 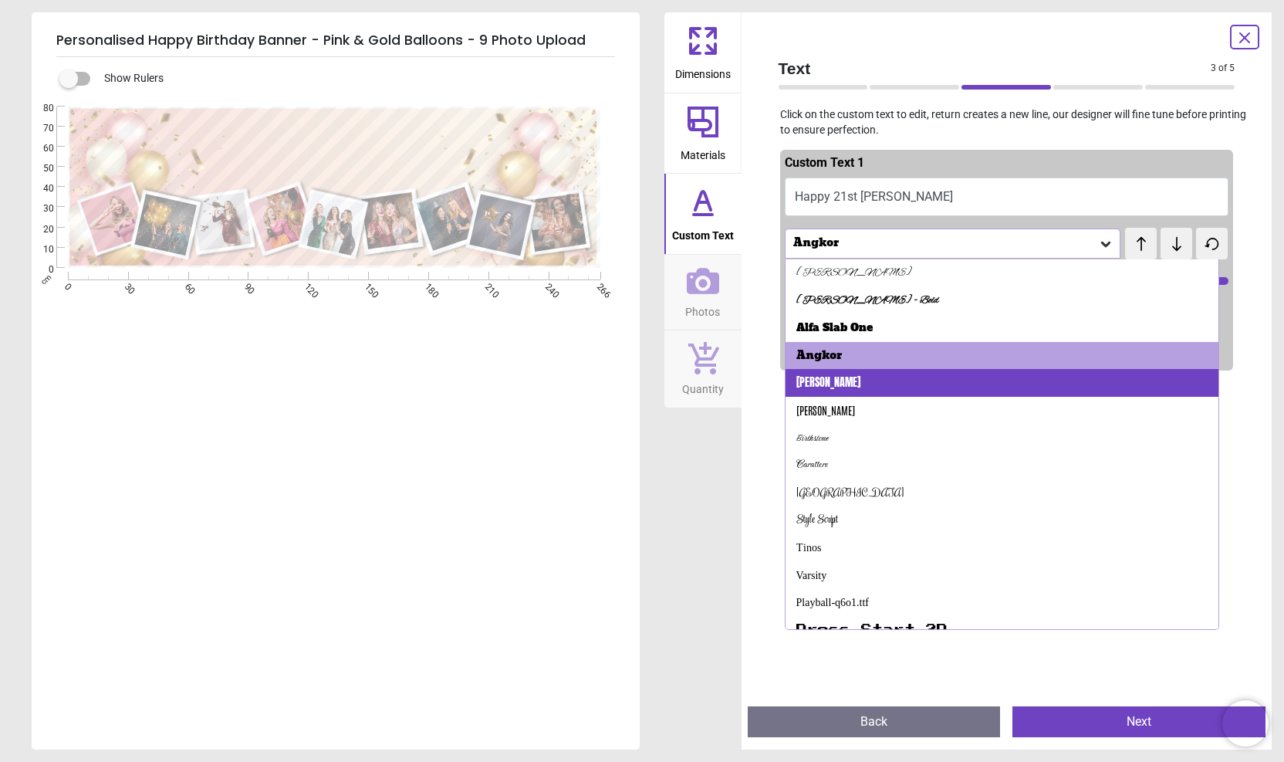 I want to click on div: Playball-q6o1.ttf, so click(x=833, y=603).